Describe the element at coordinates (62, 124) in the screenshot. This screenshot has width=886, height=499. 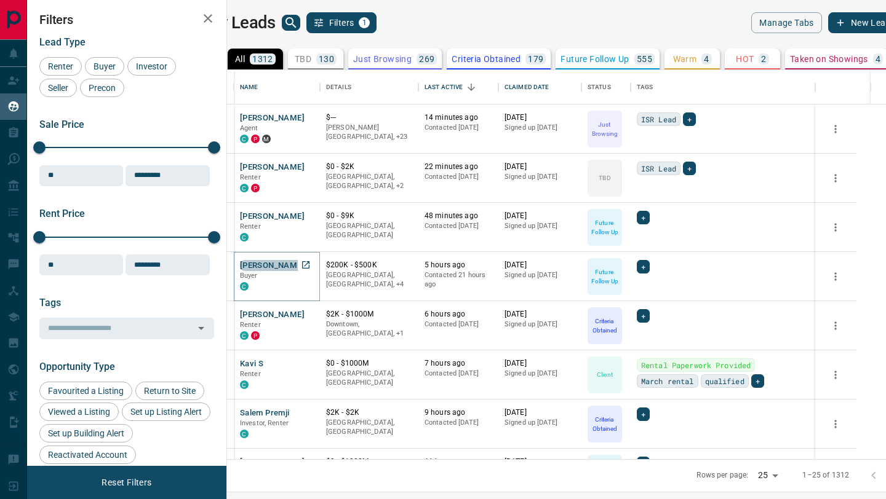
I see `span: Sale Price` at that location.